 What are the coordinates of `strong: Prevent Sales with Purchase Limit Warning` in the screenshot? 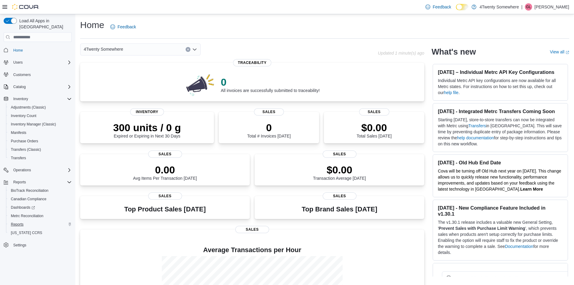 It's located at (482, 228).